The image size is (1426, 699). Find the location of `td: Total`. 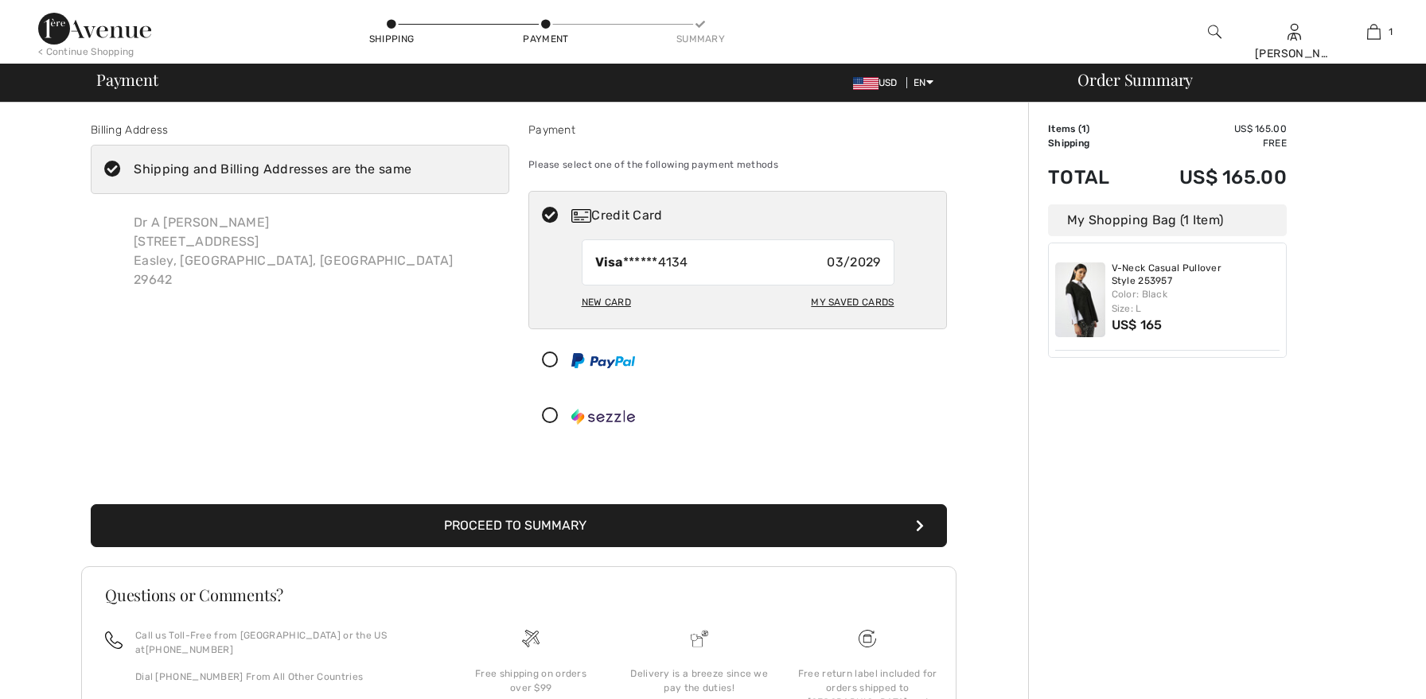

td: Total is located at coordinates (1091, 177).